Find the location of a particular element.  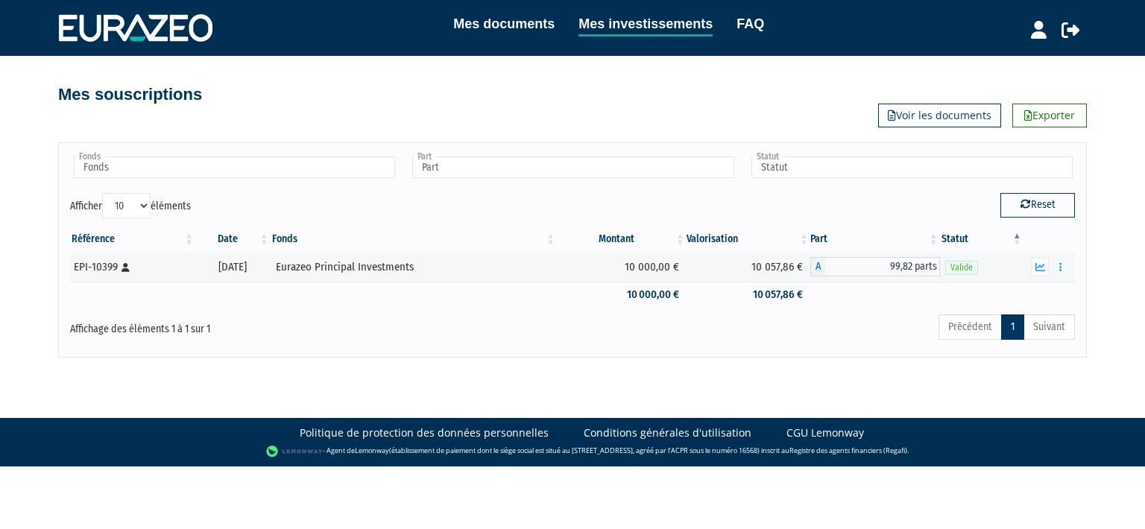

label: Afficher éléments is located at coordinates (130, 206).